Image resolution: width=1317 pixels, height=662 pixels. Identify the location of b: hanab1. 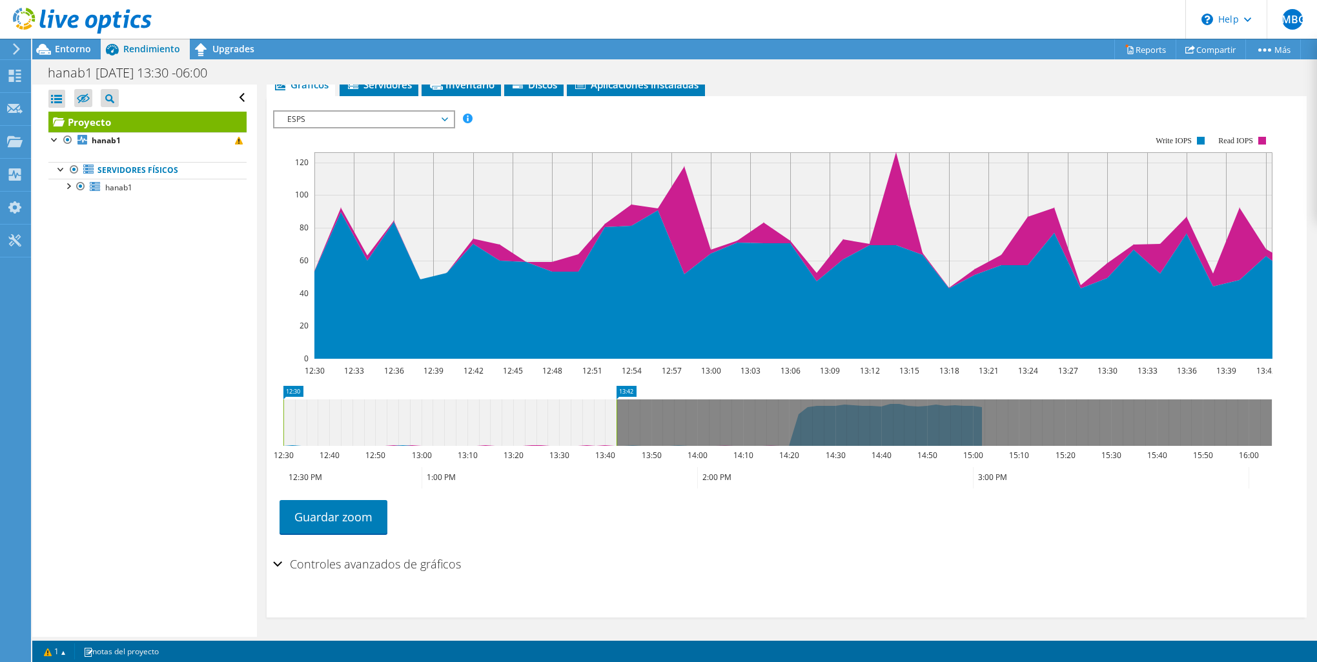
(106, 140).